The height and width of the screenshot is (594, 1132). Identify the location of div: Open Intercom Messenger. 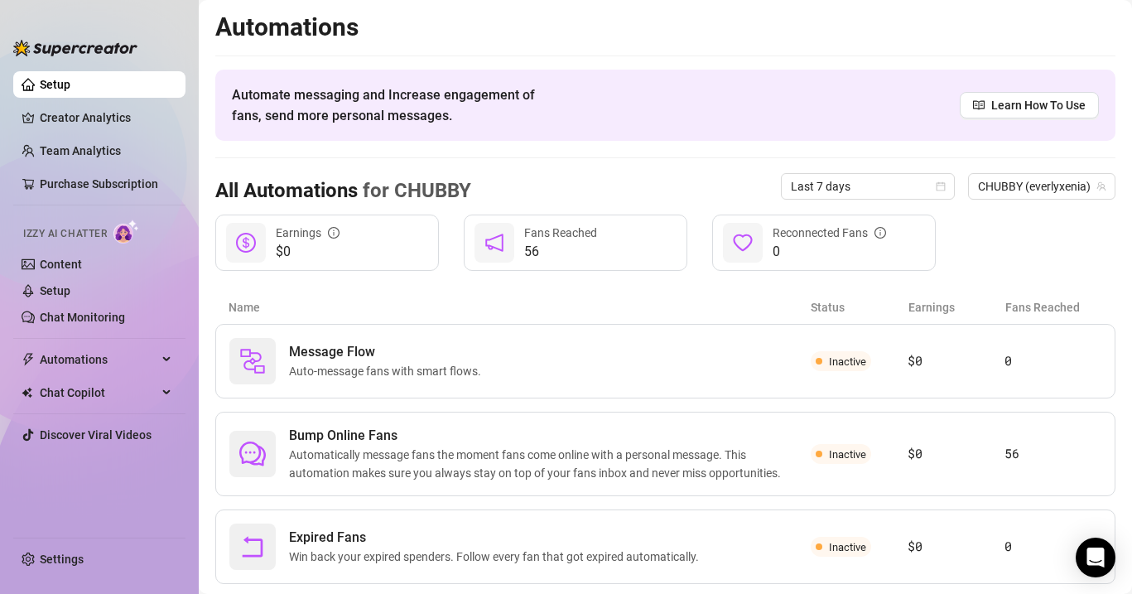
(1095, 557).